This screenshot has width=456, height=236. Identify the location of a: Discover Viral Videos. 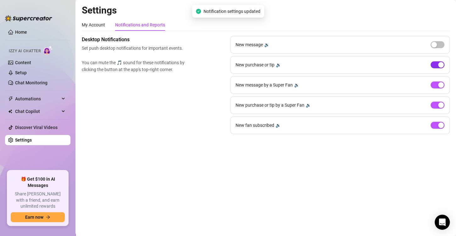
(36, 127).